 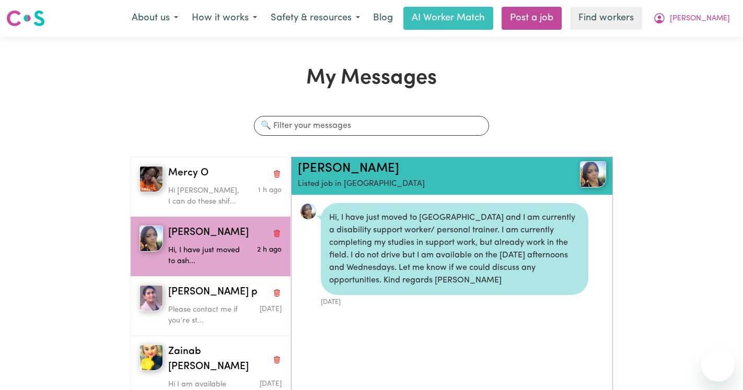 What do you see at coordinates (308, 212) in the screenshot?
I see `img: 920098B50CFD05D4591B12CFEA26D710_avatar_blob` at bounding box center [308, 212].